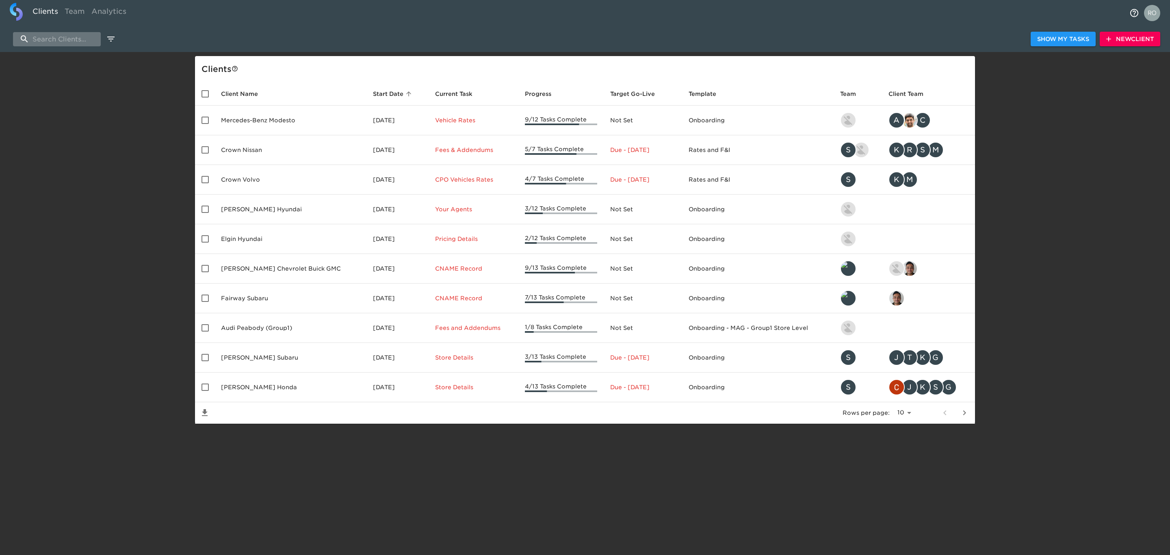 The width and height of the screenshot is (1170, 555). Describe the element at coordinates (896, 120) in the screenshot. I see `div: A` at that location.